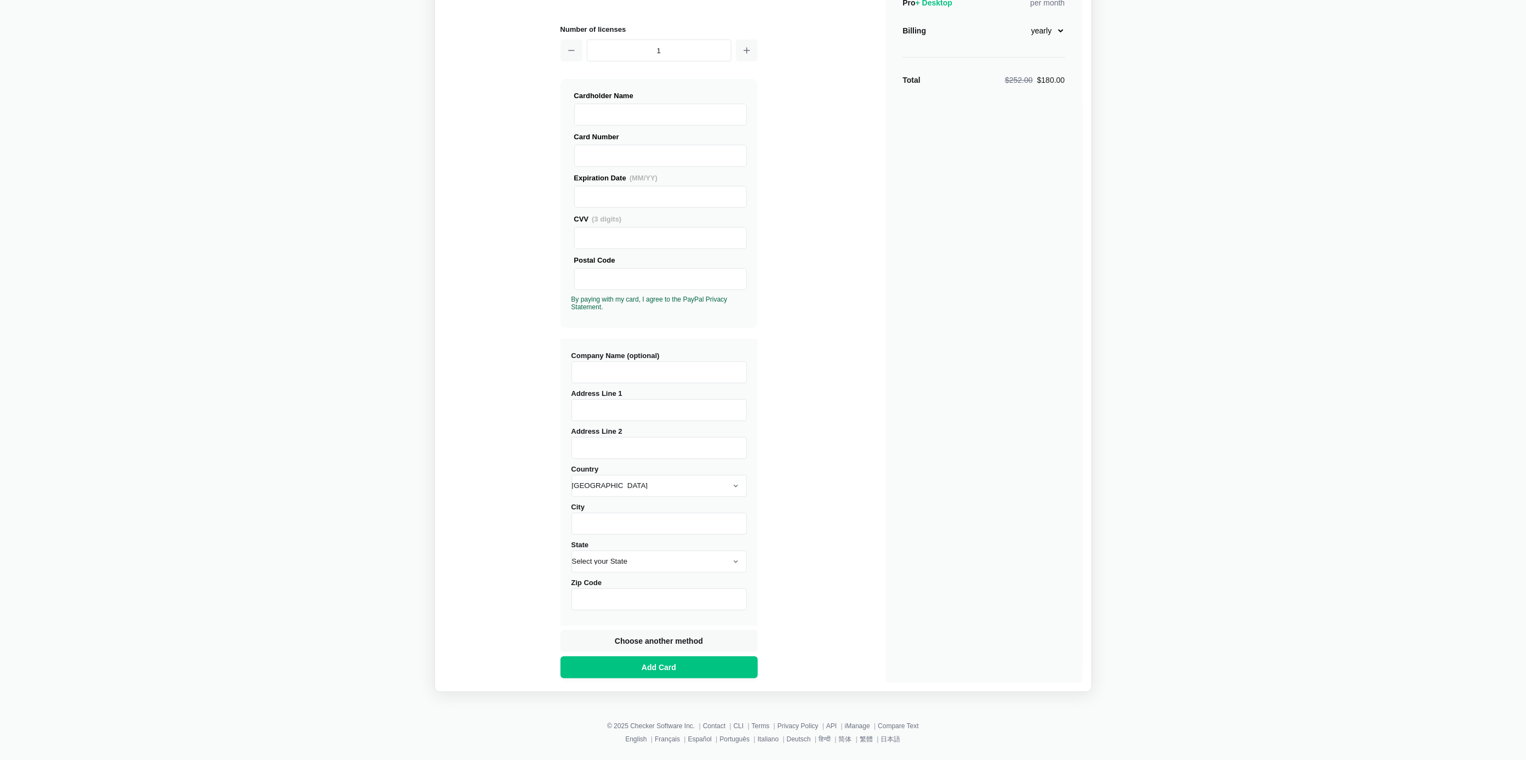  I want to click on label: Address Line 1, so click(659, 405).